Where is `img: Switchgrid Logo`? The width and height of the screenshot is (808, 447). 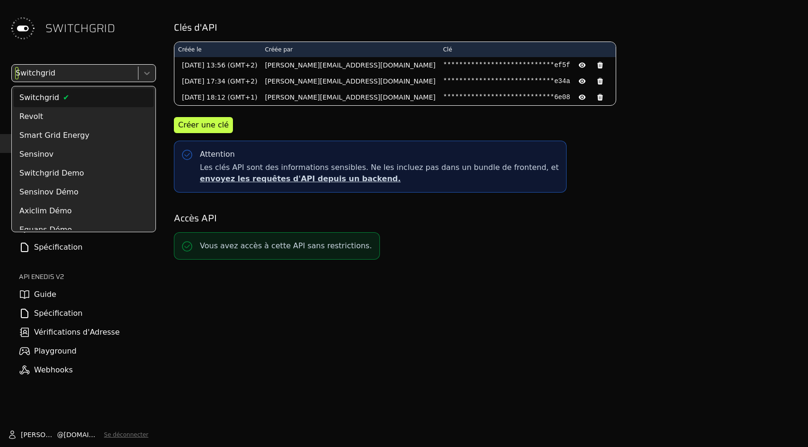
img: Switchgrid Logo is located at coordinates (23, 28).